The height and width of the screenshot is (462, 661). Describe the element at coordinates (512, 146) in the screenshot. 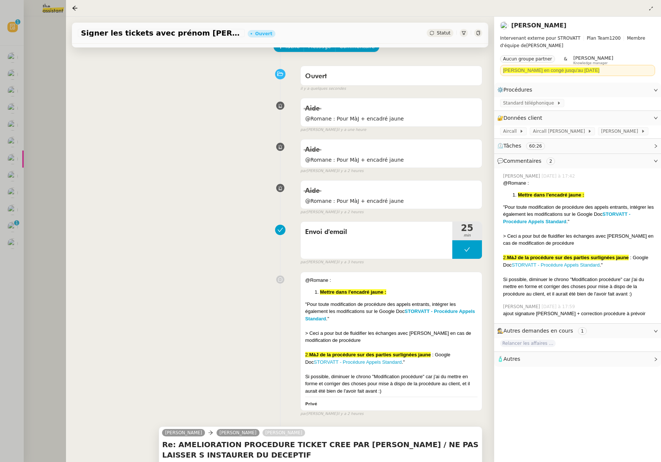

I see `span: Tâches` at that location.